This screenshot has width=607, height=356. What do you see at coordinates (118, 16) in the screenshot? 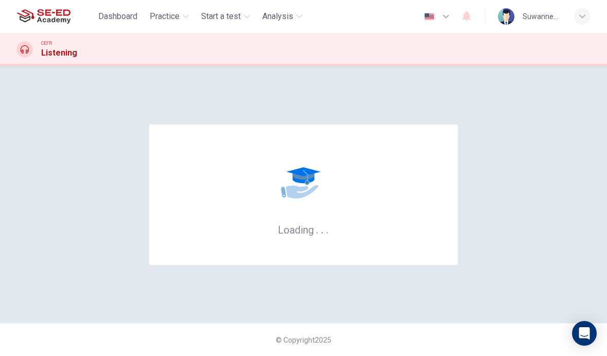
I see `span: Dashboard` at bounding box center [118, 16].